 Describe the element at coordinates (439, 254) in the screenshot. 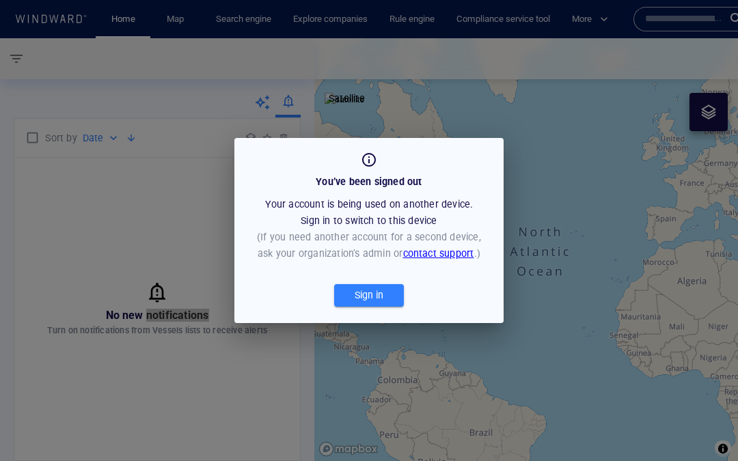

I see `a: contact support` at that location.